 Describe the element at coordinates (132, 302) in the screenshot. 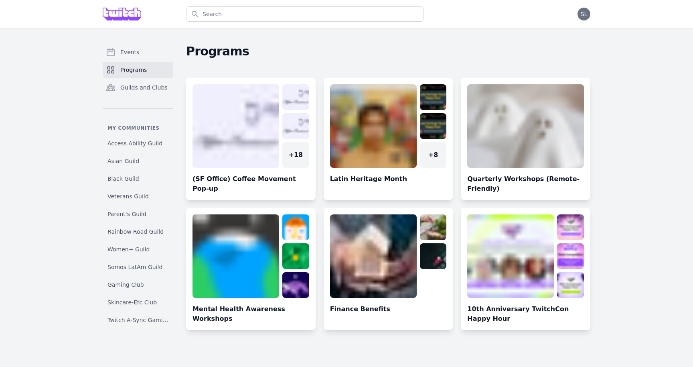

I see `span: Skincare-Etc Club` at that location.